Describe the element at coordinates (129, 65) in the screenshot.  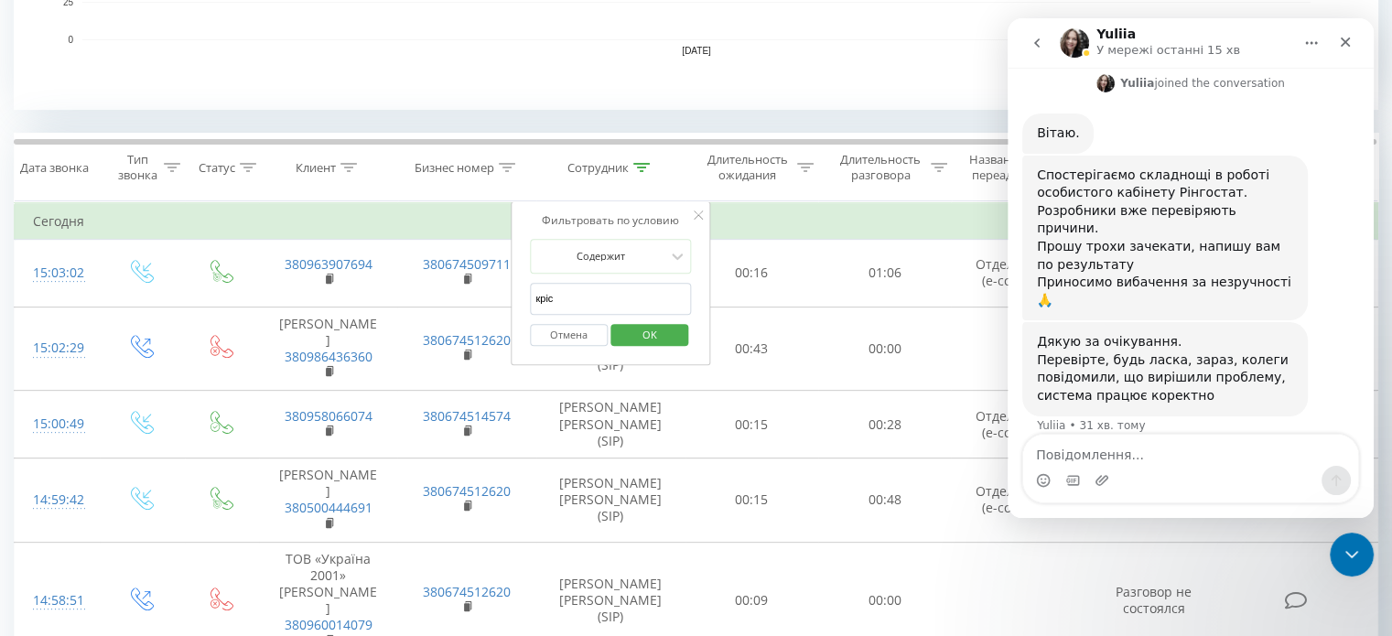
I see `b: Yuliia` at that location.